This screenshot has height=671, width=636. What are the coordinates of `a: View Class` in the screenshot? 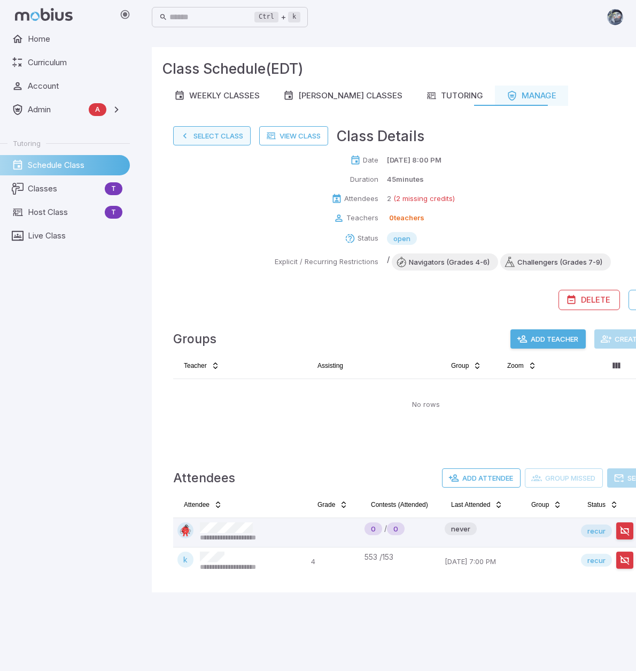 It's located at (293, 136).